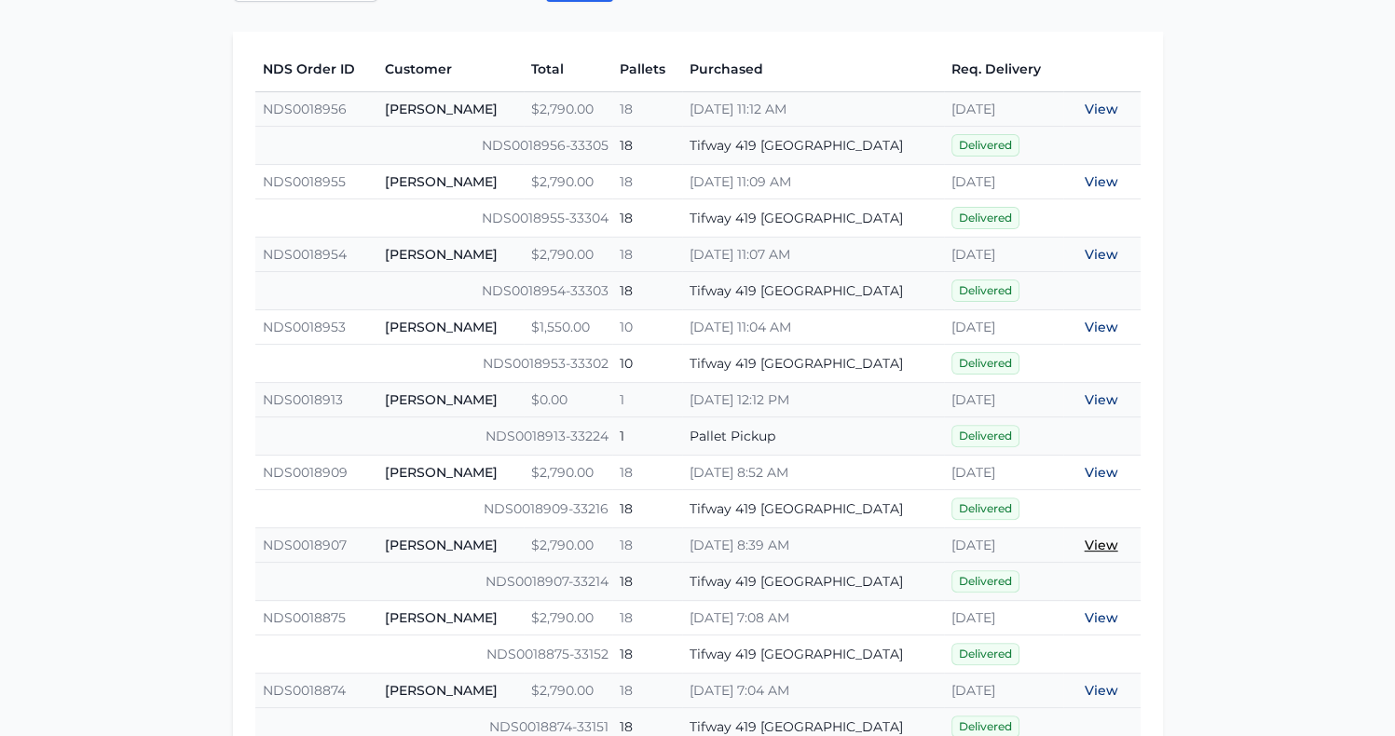  I want to click on a: NDS0018956, so click(305, 109).